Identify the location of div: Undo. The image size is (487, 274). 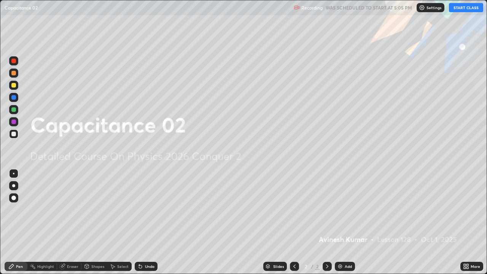
(150, 267).